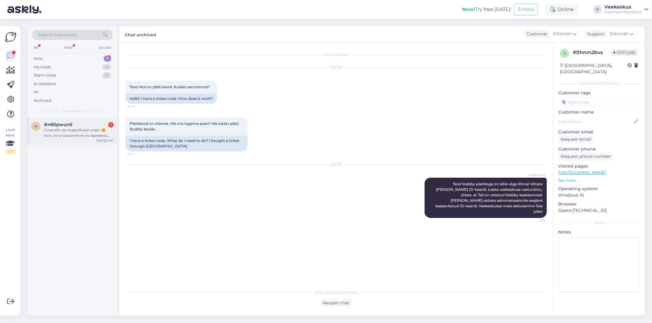 The width and height of the screenshot is (652, 323). What do you see at coordinates (10, 152) in the screenshot?
I see `div: 1 / 3` at bounding box center [10, 152].